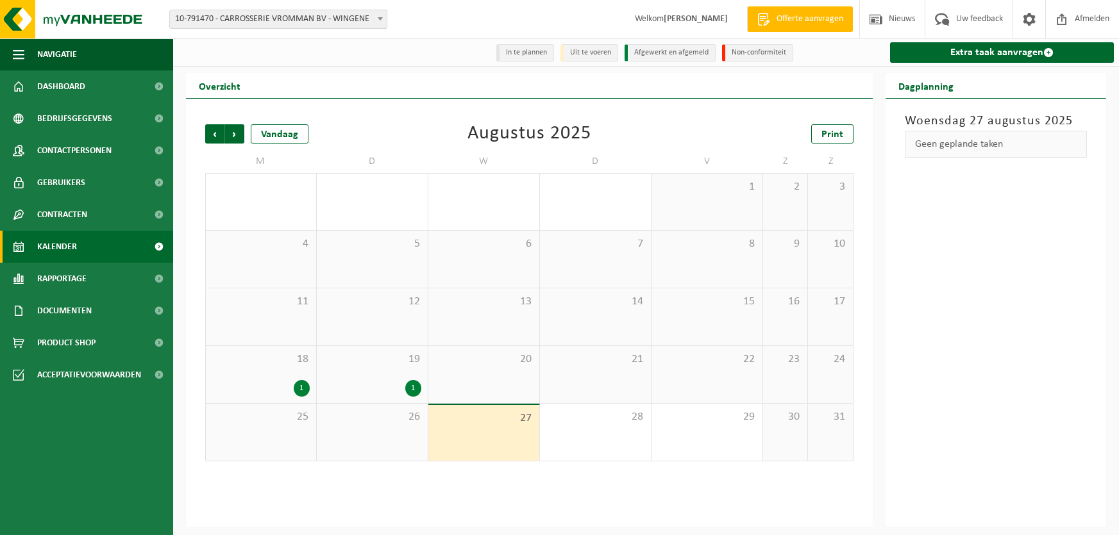 This screenshot has height=535, width=1119. I want to click on span: 15, so click(707, 302).